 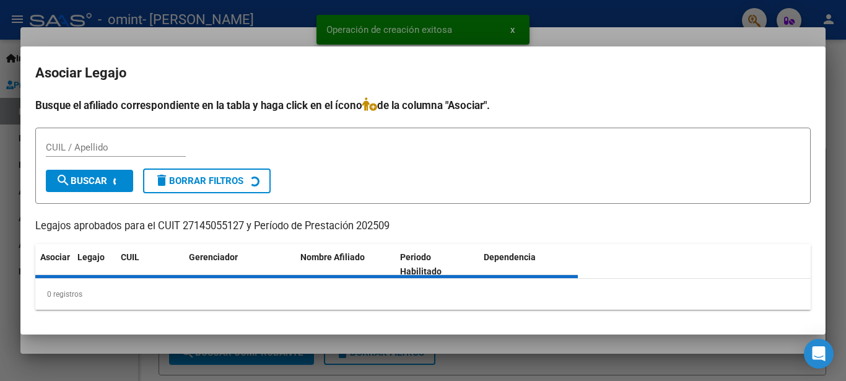 I want to click on span: Borrar Filtros, so click(x=199, y=181).